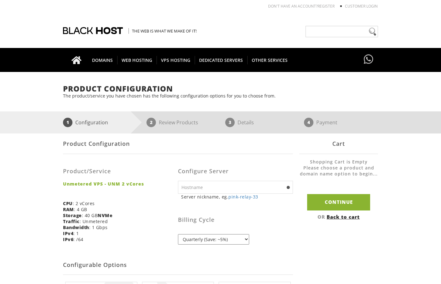 The height and width of the screenshot is (284, 441). I want to click on b: Bandwidth, so click(76, 227).